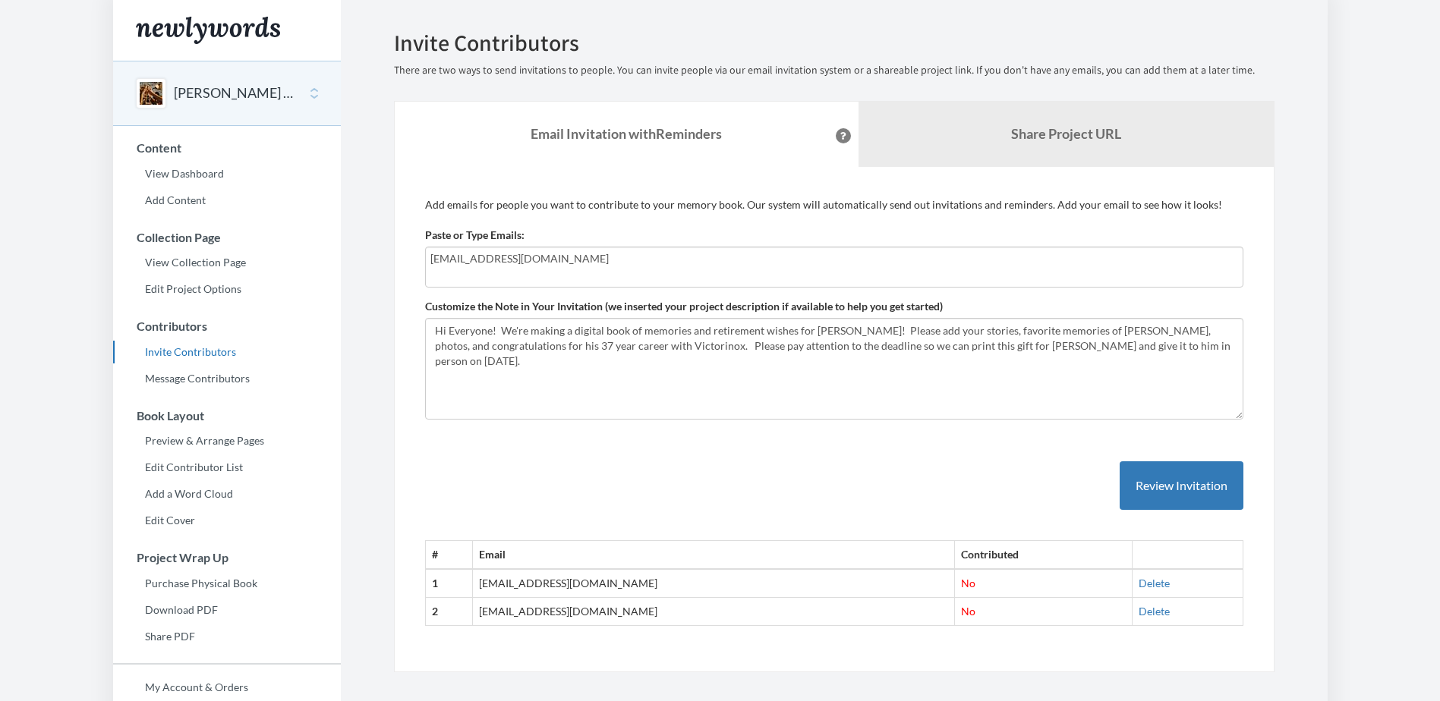 The height and width of the screenshot is (701, 1440). Describe the element at coordinates (208, 30) in the screenshot. I see `img: Newlywords logo` at that location.